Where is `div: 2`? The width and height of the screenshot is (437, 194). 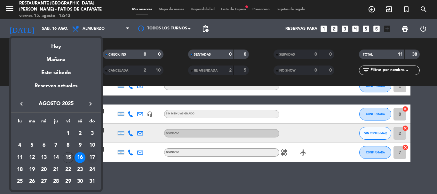 div: 2 is located at coordinates (80, 134).